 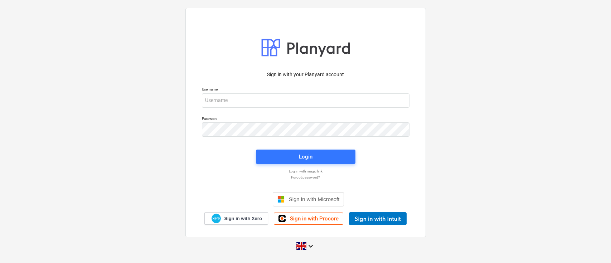 What do you see at coordinates (306, 177) in the screenshot?
I see `p: Forgot password?` at bounding box center [306, 177].